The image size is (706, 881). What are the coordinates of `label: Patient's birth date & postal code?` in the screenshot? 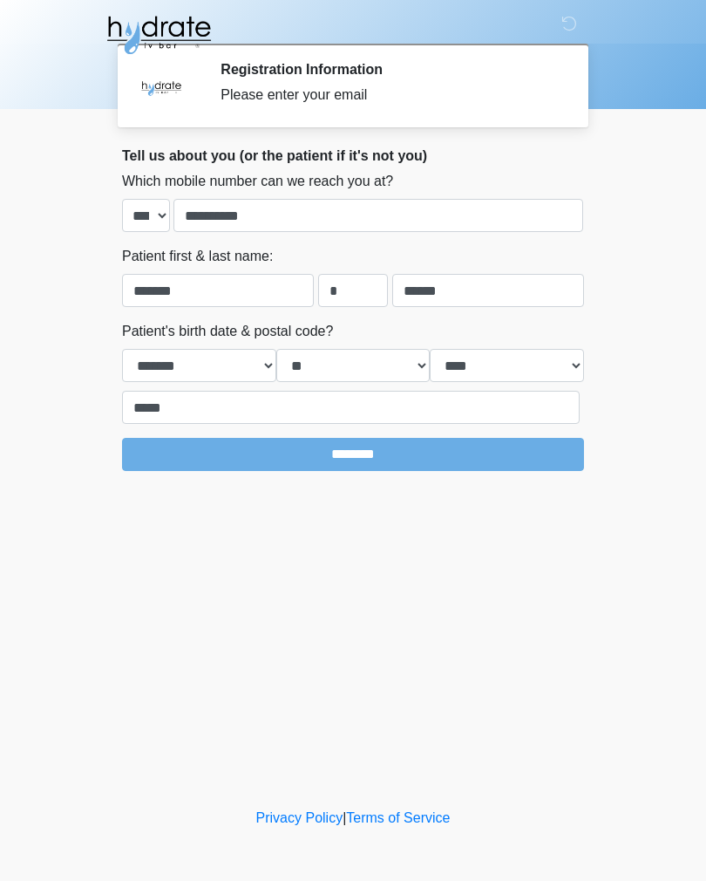 It's located at (228, 331).